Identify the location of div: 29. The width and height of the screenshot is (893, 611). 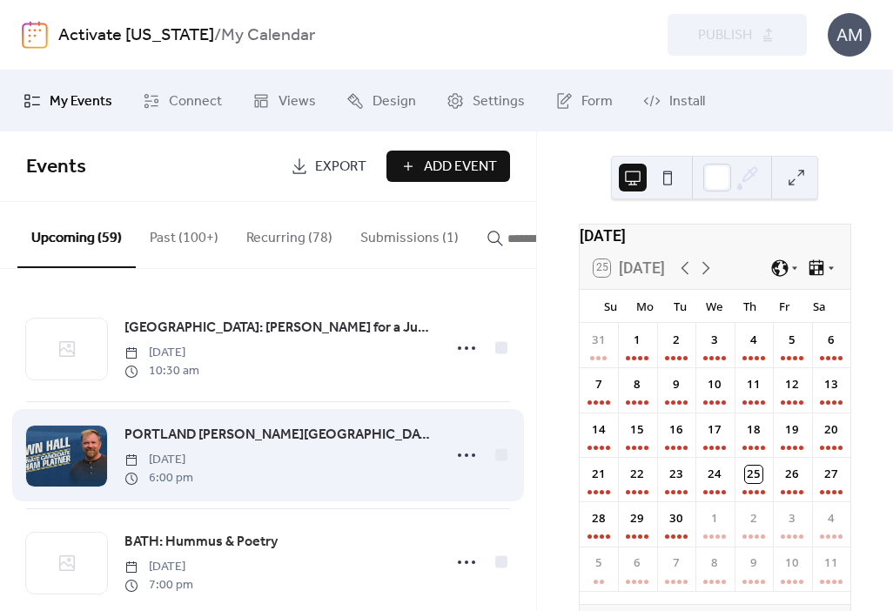
(637, 519).